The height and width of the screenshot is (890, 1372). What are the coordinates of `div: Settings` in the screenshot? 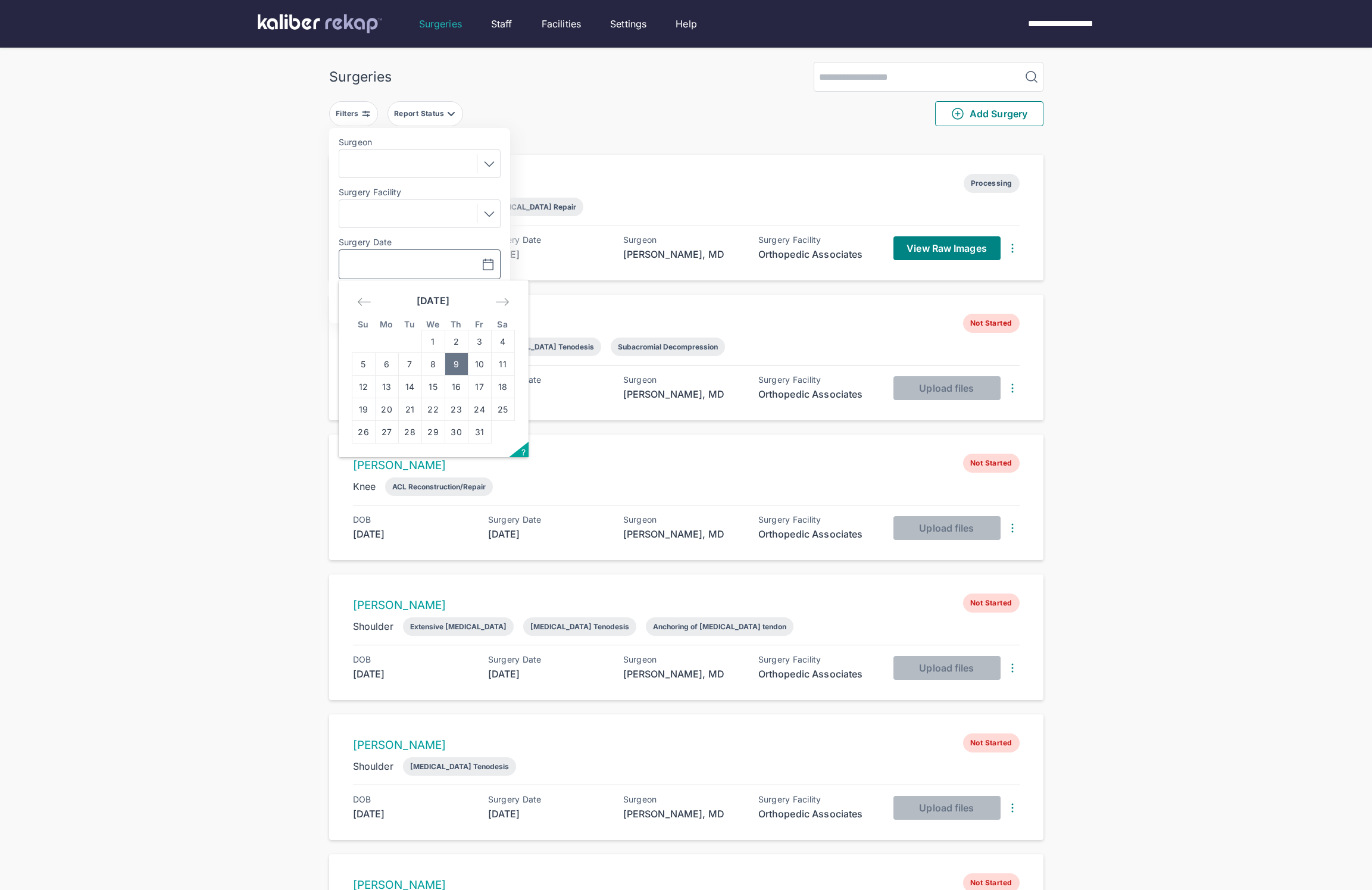 It's located at (628, 24).